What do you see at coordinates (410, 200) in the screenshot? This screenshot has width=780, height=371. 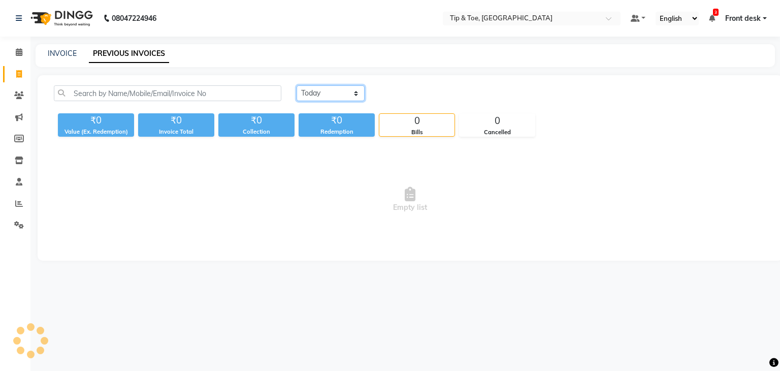 I see `span: Empty list` at bounding box center [410, 200].